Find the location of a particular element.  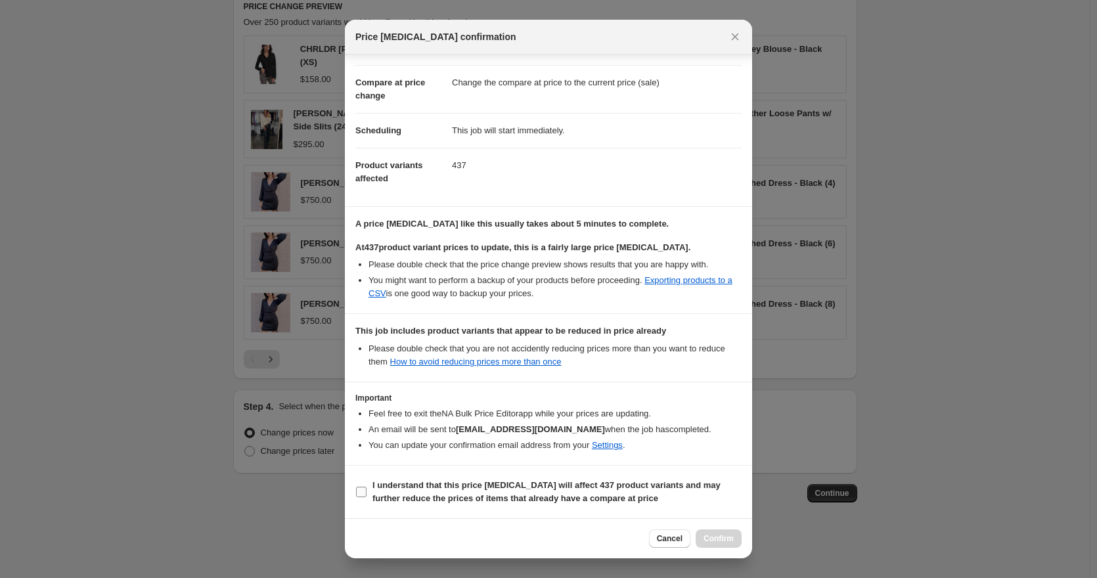

a: How to avoid reducing prices more than once is located at coordinates (476, 361).